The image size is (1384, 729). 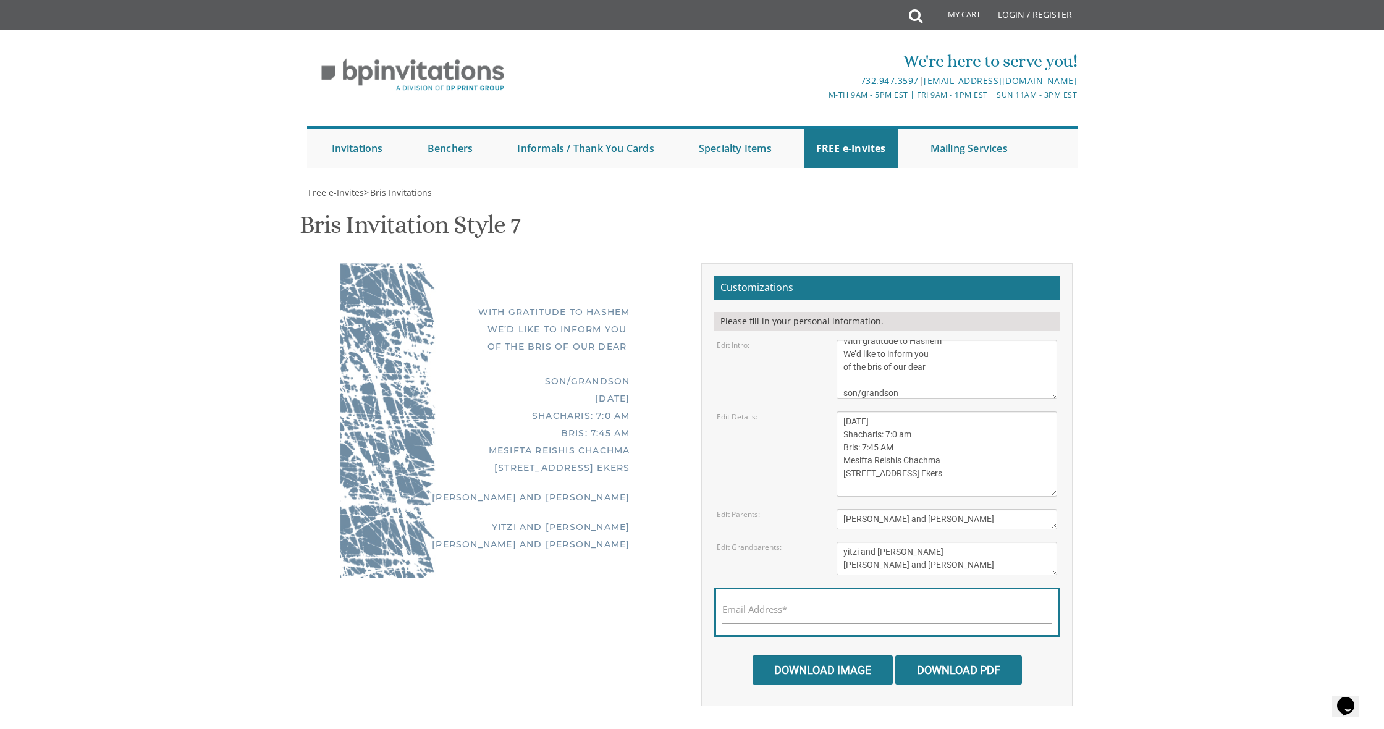 I want to click on textarea: With gratitude to Hashem We’d like to inform you of the bris of our dear son/grandson, so click(x=947, y=369).